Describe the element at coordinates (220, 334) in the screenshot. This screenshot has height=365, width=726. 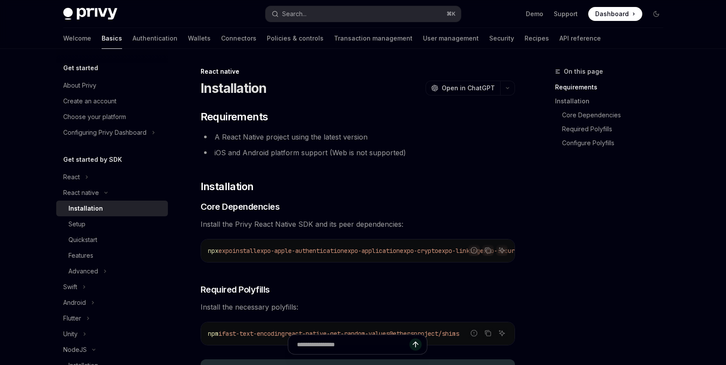
I see `span: i` at that location.